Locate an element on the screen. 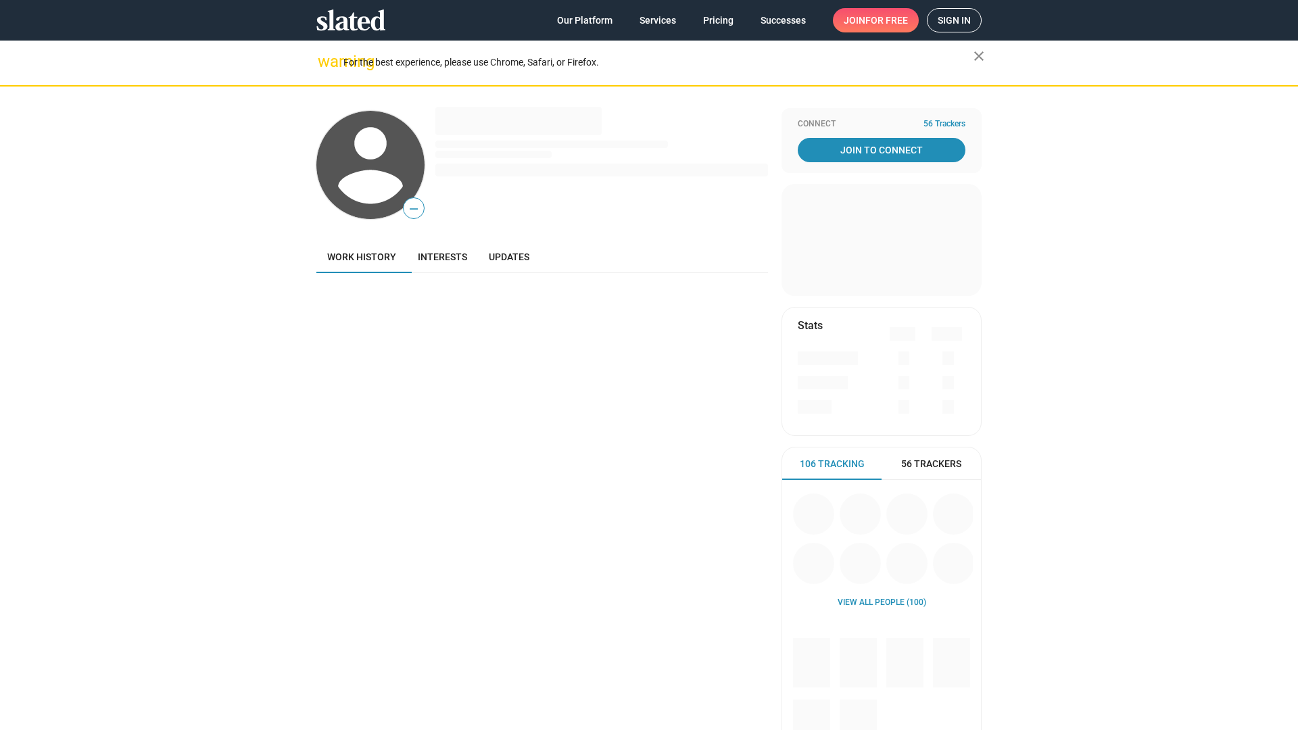 Image resolution: width=1298 pixels, height=730 pixels. span: Successes is located at coordinates (783, 20).